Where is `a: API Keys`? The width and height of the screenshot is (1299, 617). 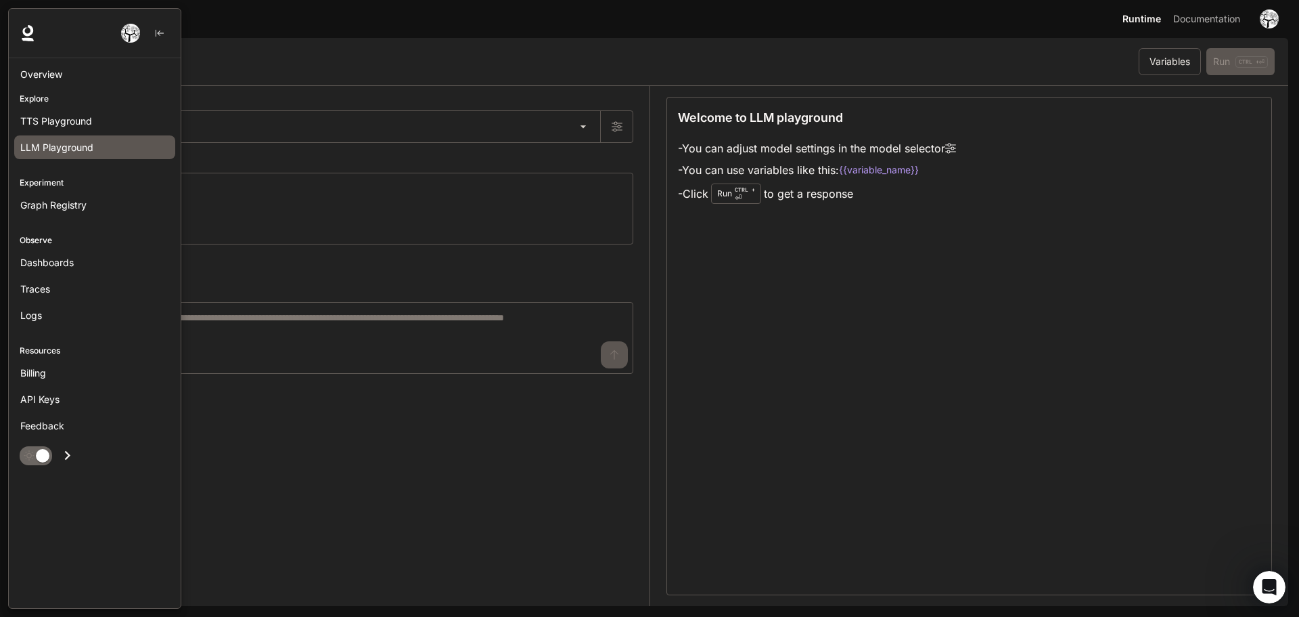 a: API Keys is located at coordinates (95, 399).